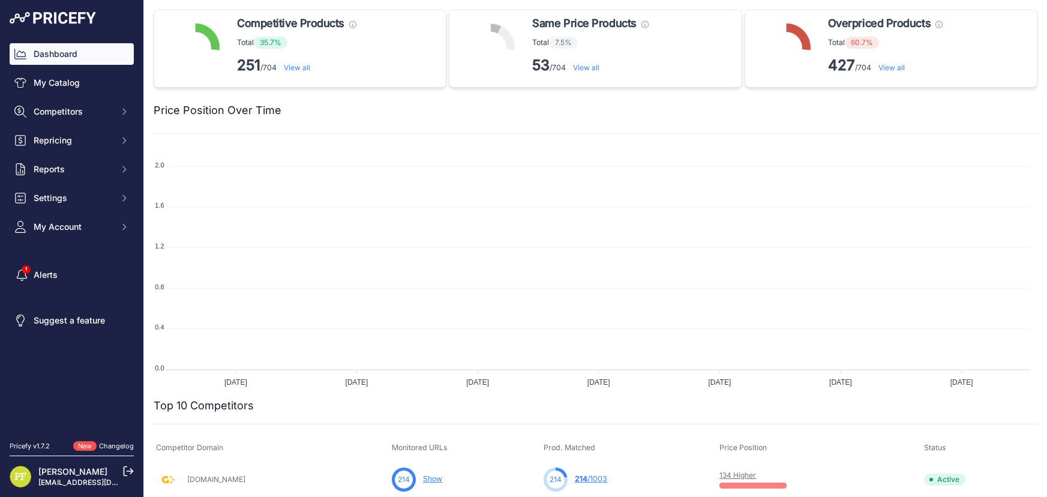 This screenshot has height=497, width=1047. Describe the element at coordinates (271, 43) in the screenshot. I see `span: 35.7%` at that location.